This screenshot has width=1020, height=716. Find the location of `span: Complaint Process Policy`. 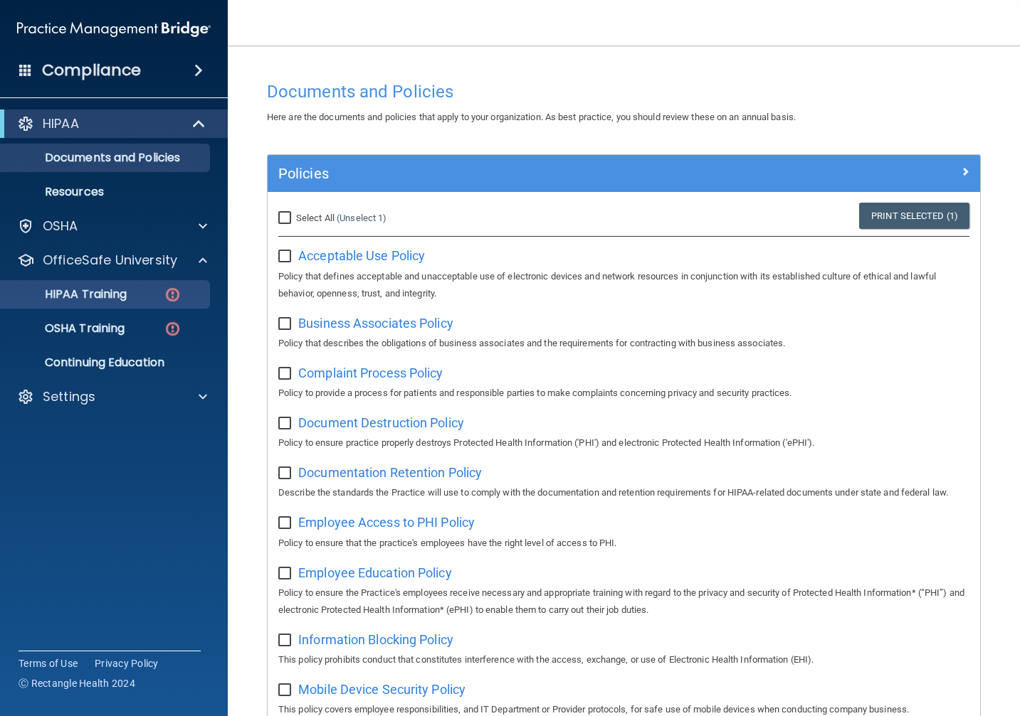

span: Complaint Process Policy is located at coordinates (370, 373).